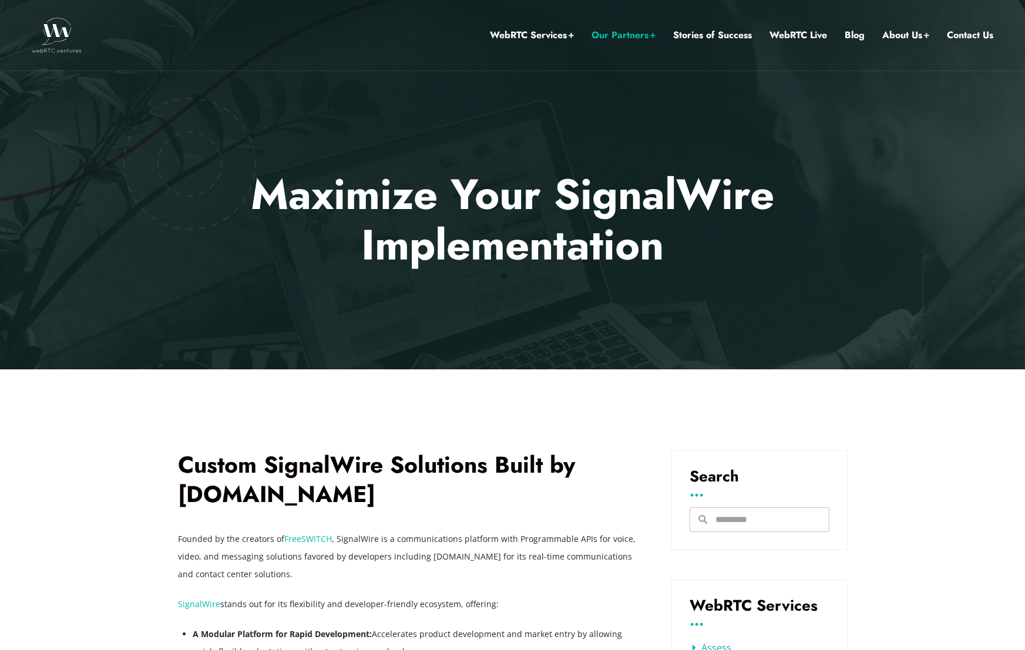 This screenshot has width=1025, height=650. What do you see at coordinates (512, 220) in the screenshot?
I see `p: Maximize Your SignalWire Implementation` at bounding box center [512, 220].